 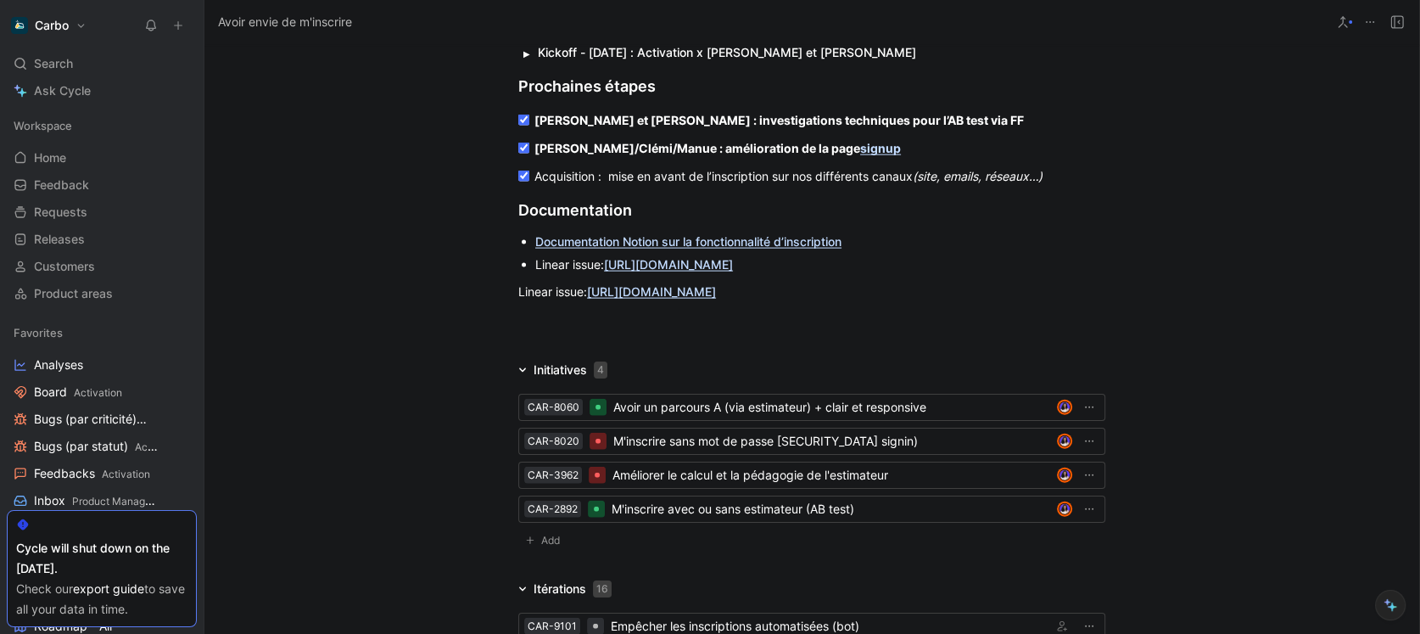 I want to click on div: Documentation, so click(x=812, y=210).